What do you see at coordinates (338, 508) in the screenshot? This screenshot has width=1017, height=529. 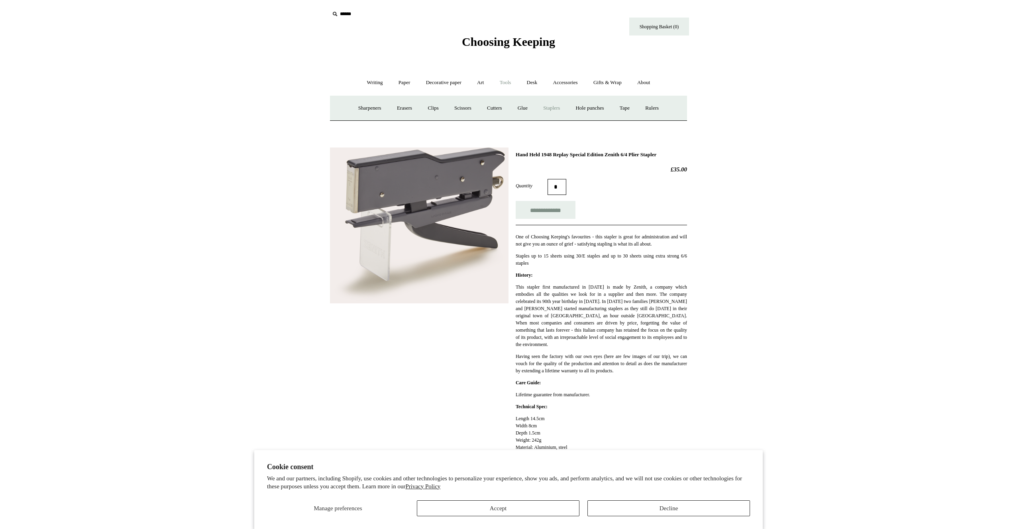 I see `button: Manage preferences` at bounding box center [338, 508].